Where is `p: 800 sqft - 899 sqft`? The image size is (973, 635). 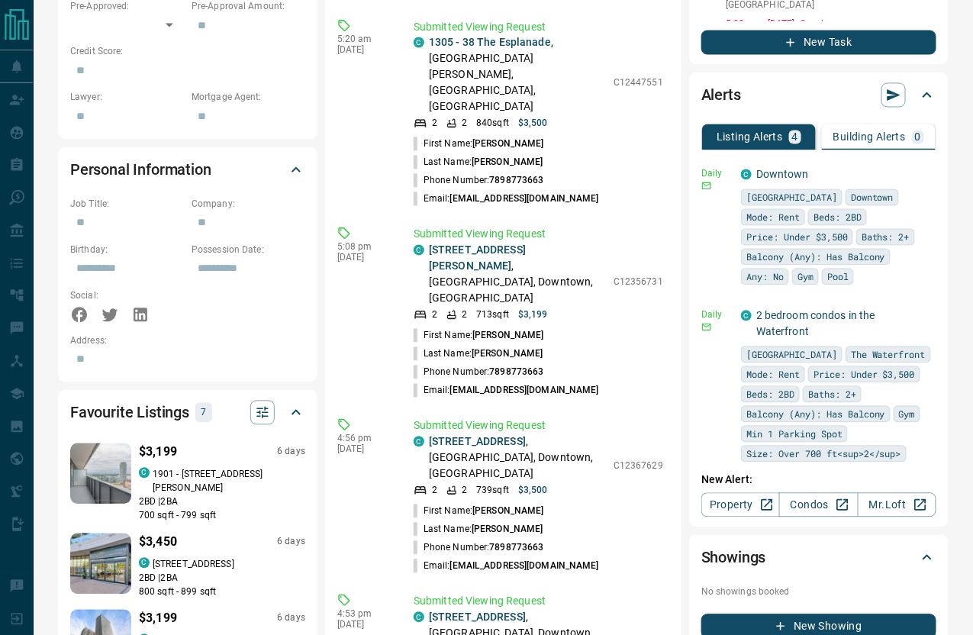
p: 800 sqft - 899 sqft is located at coordinates (222, 592).